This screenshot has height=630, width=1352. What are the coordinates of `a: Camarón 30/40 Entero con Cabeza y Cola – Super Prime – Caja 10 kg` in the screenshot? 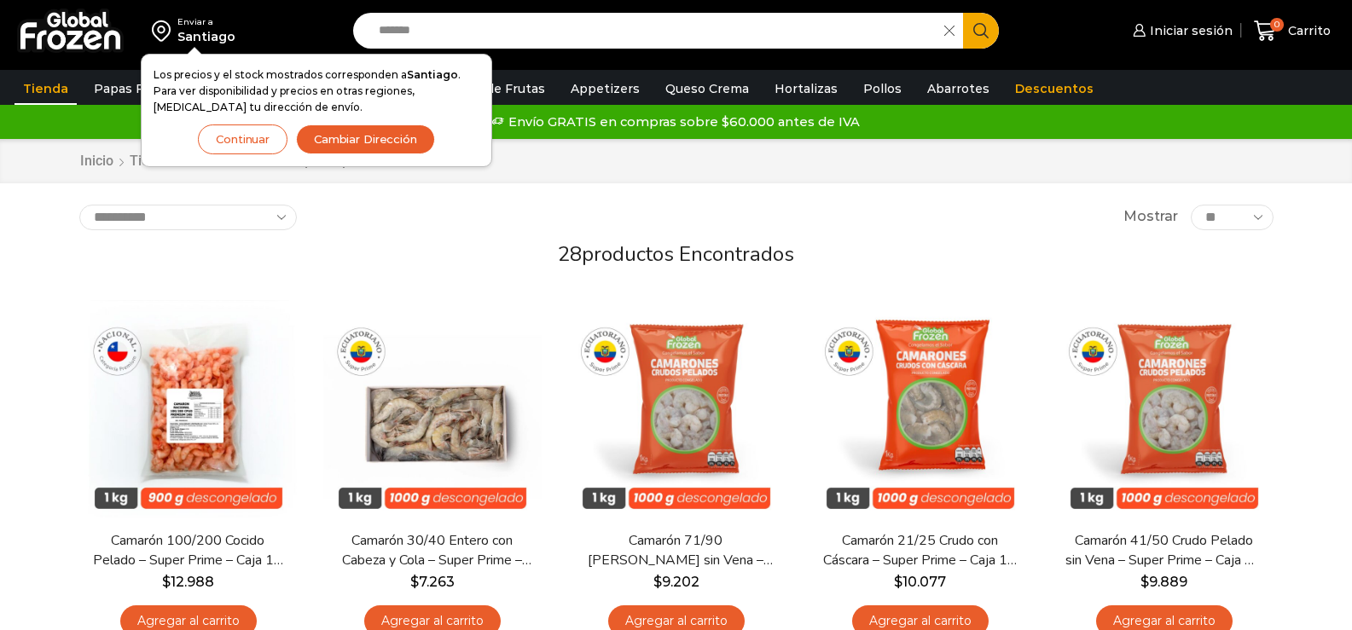 It's located at (432, 551).